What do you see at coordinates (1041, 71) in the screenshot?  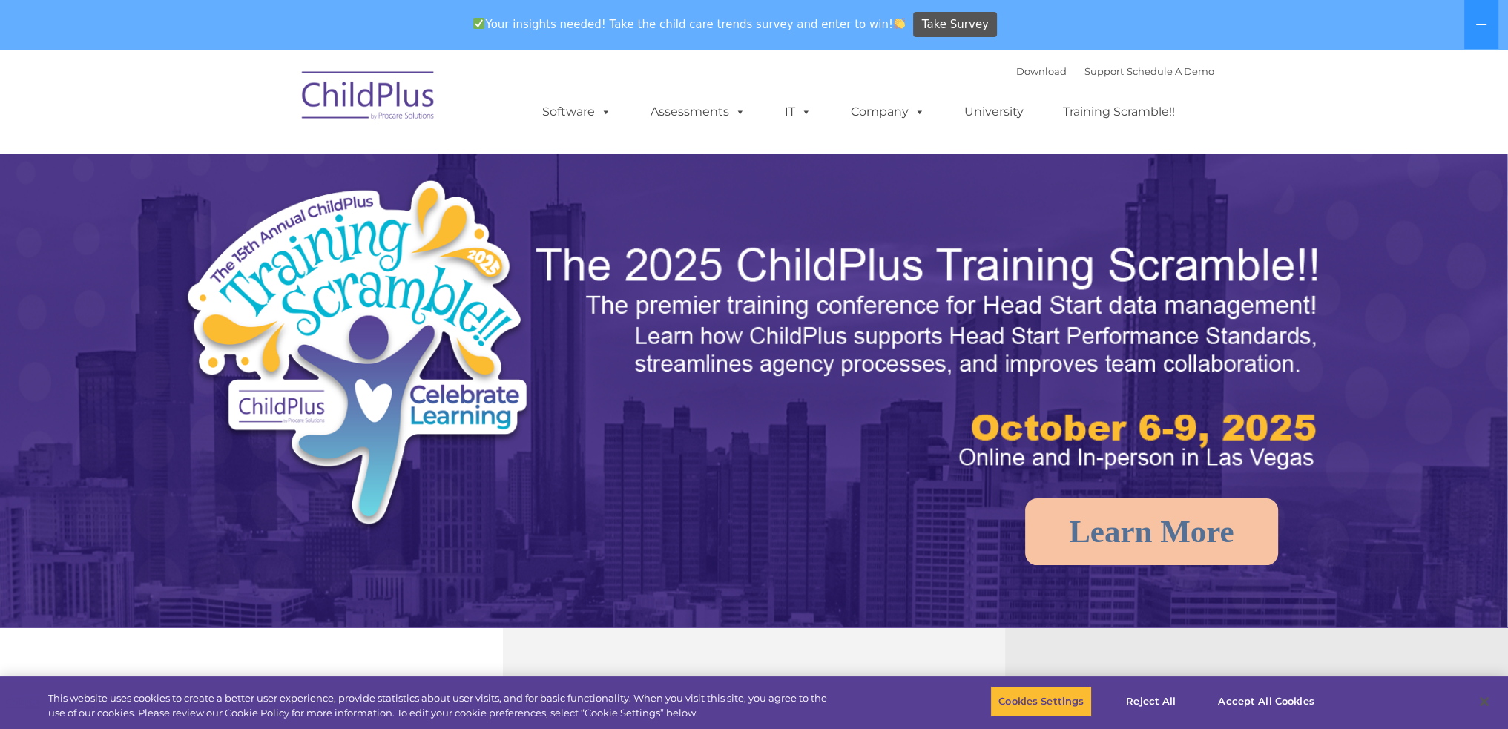 I see `a: Download` at bounding box center [1041, 71].